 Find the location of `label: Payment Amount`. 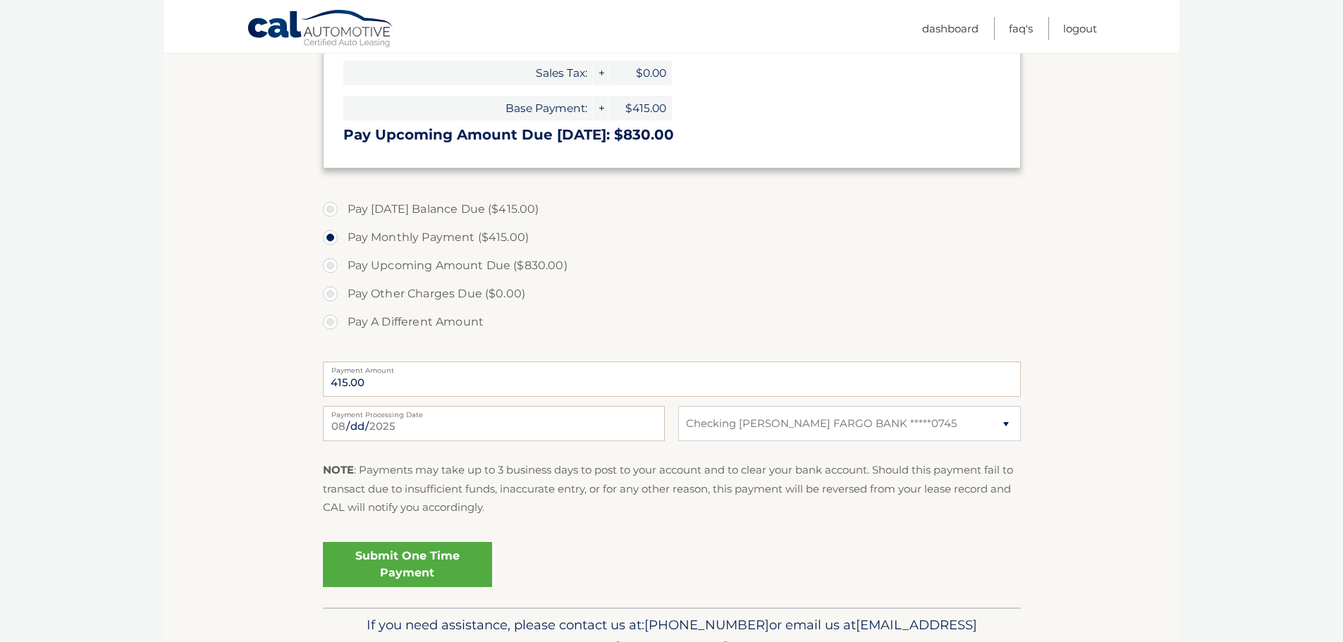

label: Payment Amount is located at coordinates (672, 367).